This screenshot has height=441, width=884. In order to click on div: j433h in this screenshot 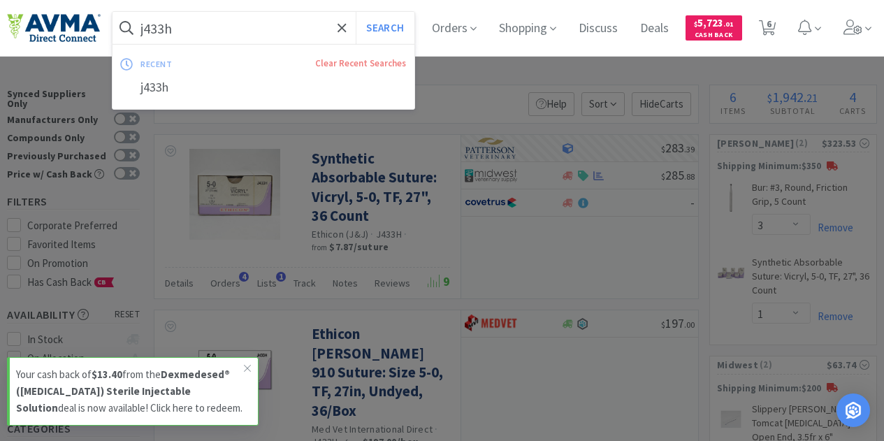, I will do `click(263, 87)`.